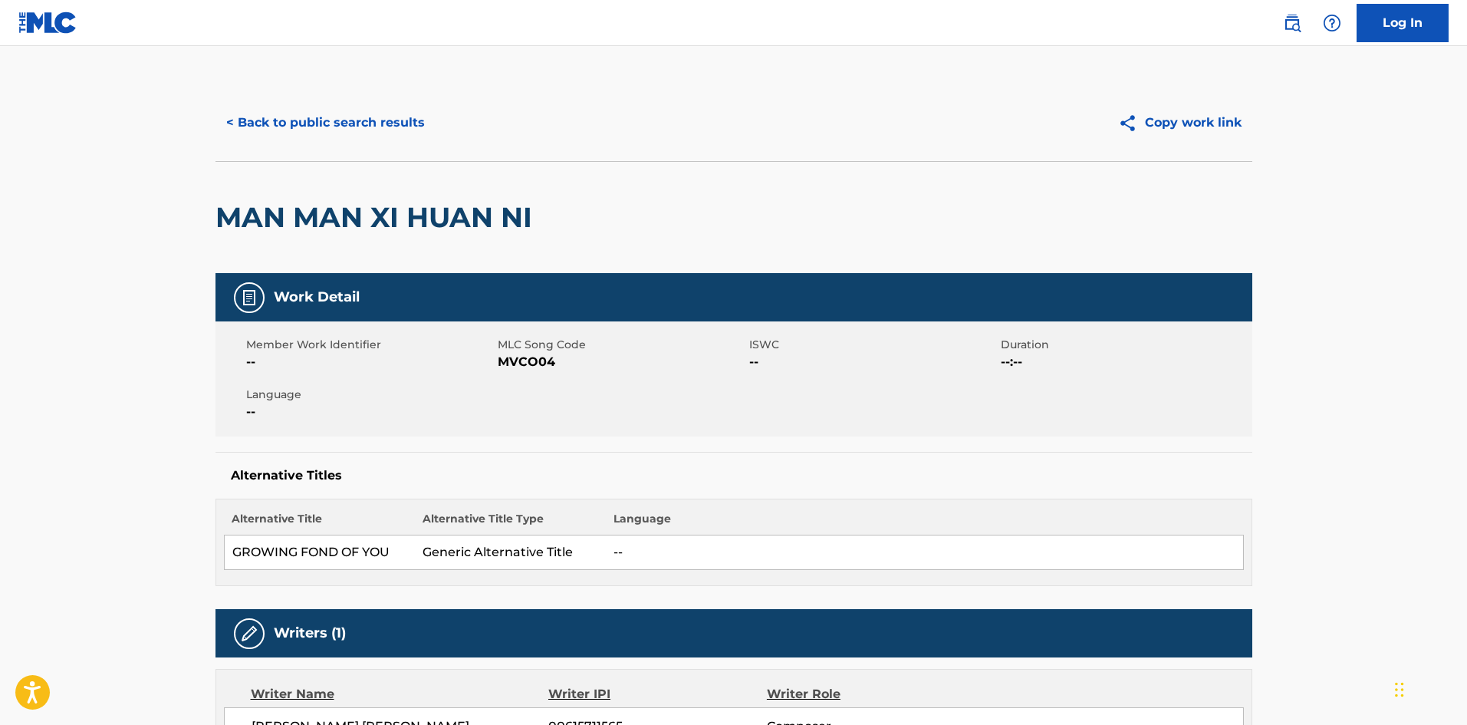 This screenshot has height=725, width=1467. I want to click on img: search, so click(1293, 23).